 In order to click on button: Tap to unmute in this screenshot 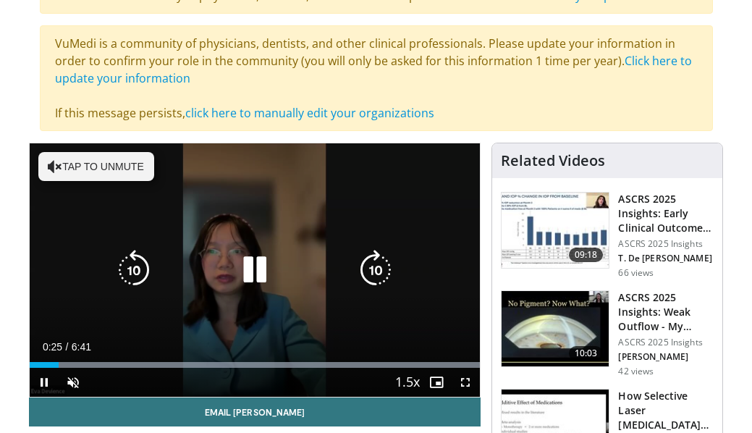, I will do `click(96, 167)`.